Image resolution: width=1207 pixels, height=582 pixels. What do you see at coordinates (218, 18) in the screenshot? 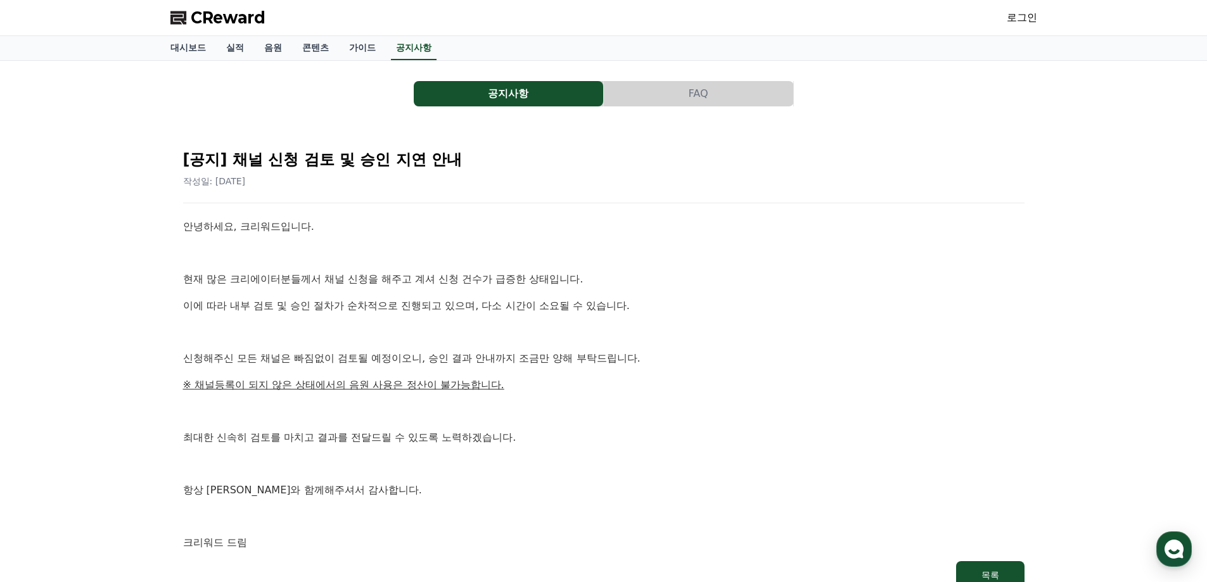
I see `a: CReward` at bounding box center [218, 18].